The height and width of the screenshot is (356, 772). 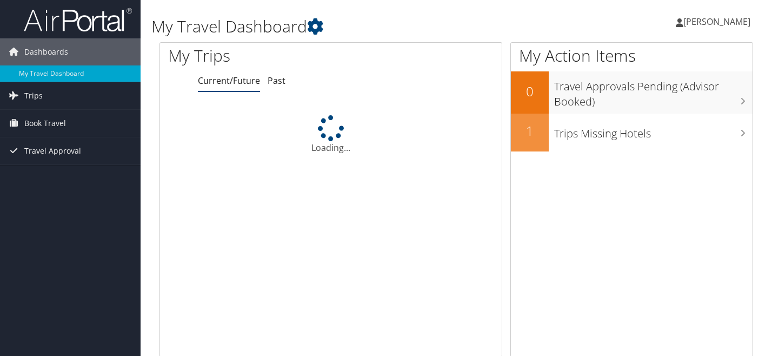 What do you see at coordinates (632, 92) in the screenshot?
I see `a: 0Travel Approvals Pending (Advisor Booked)` at bounding box center [632, 92].